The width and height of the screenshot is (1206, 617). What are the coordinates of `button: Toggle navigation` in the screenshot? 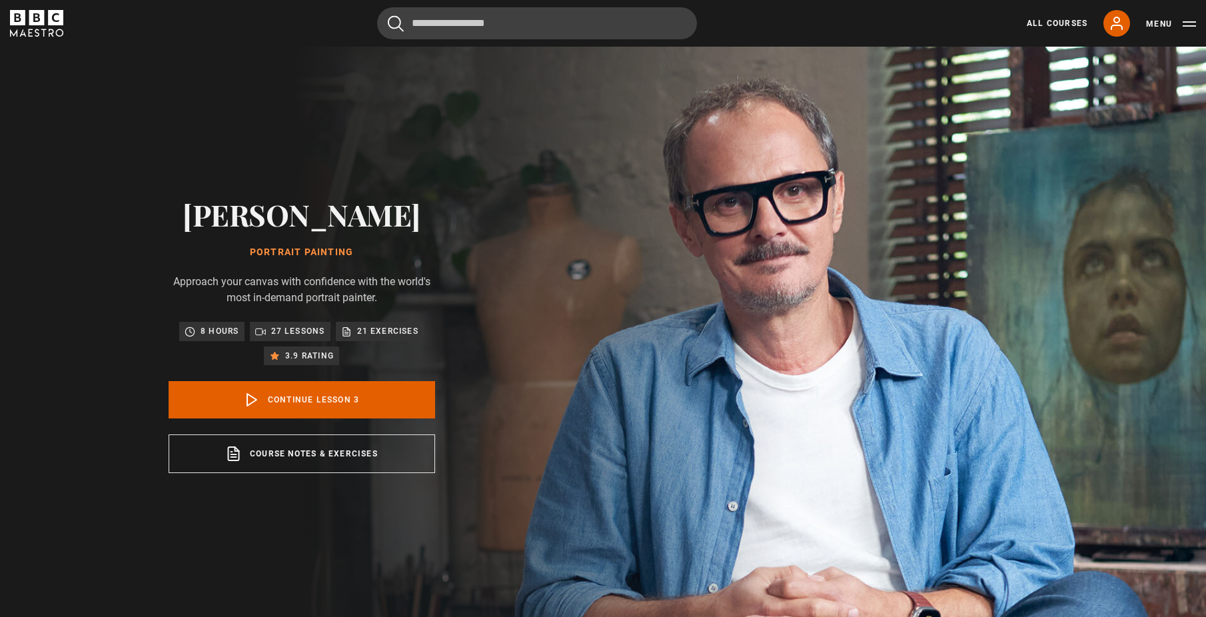 It's located at (1170, 24).